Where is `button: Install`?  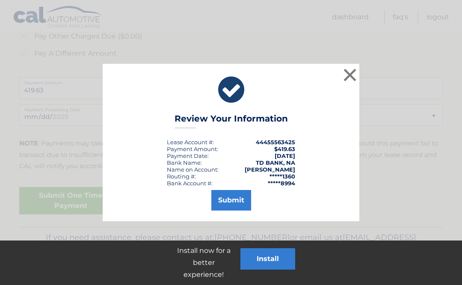 button: Install is located at coordinates (268, 259).